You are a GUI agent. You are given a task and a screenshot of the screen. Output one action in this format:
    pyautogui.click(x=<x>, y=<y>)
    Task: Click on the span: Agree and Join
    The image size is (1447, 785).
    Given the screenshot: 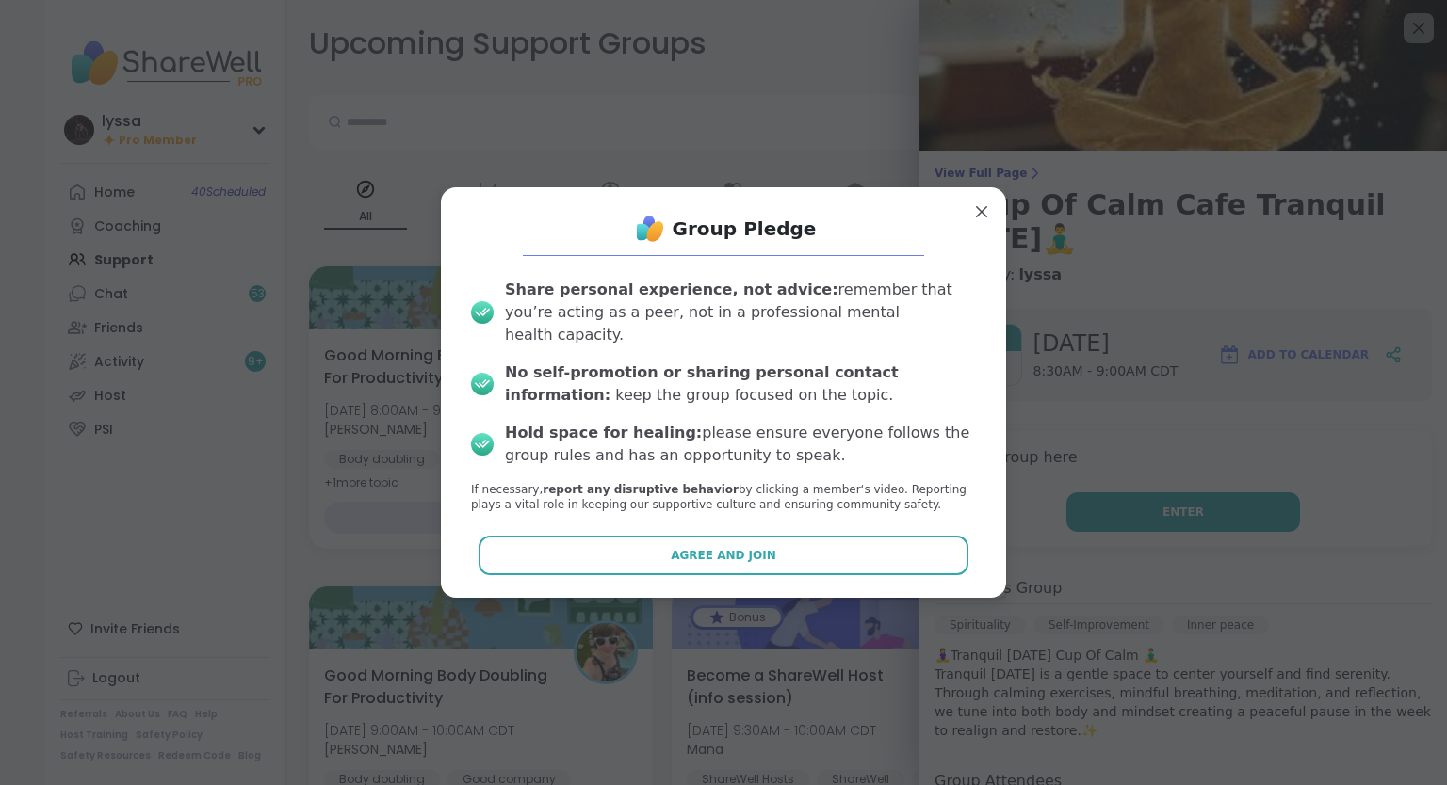 What is the action you would take?
    pyautogui.click(x=723, y=556)
    